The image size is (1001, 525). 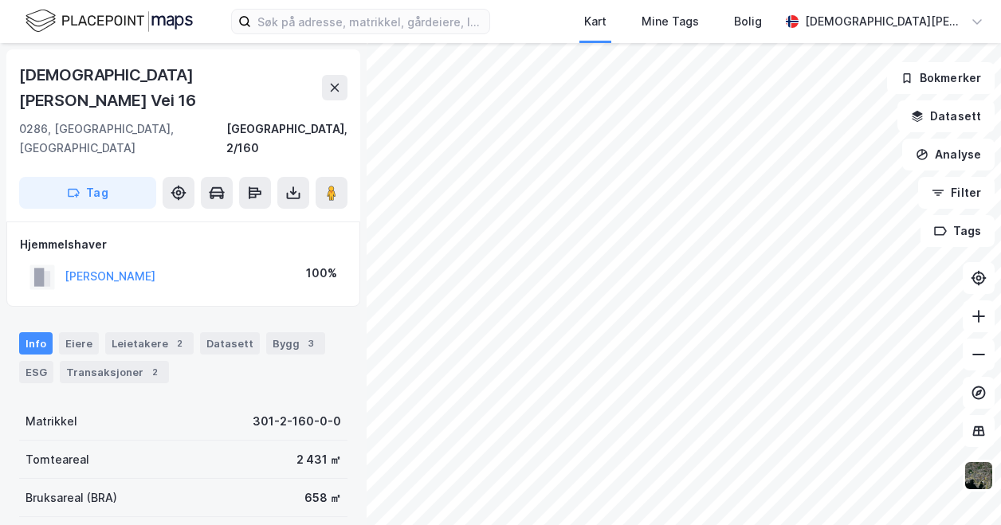 I want to click on button: Tags, so click(x=957, y=231).